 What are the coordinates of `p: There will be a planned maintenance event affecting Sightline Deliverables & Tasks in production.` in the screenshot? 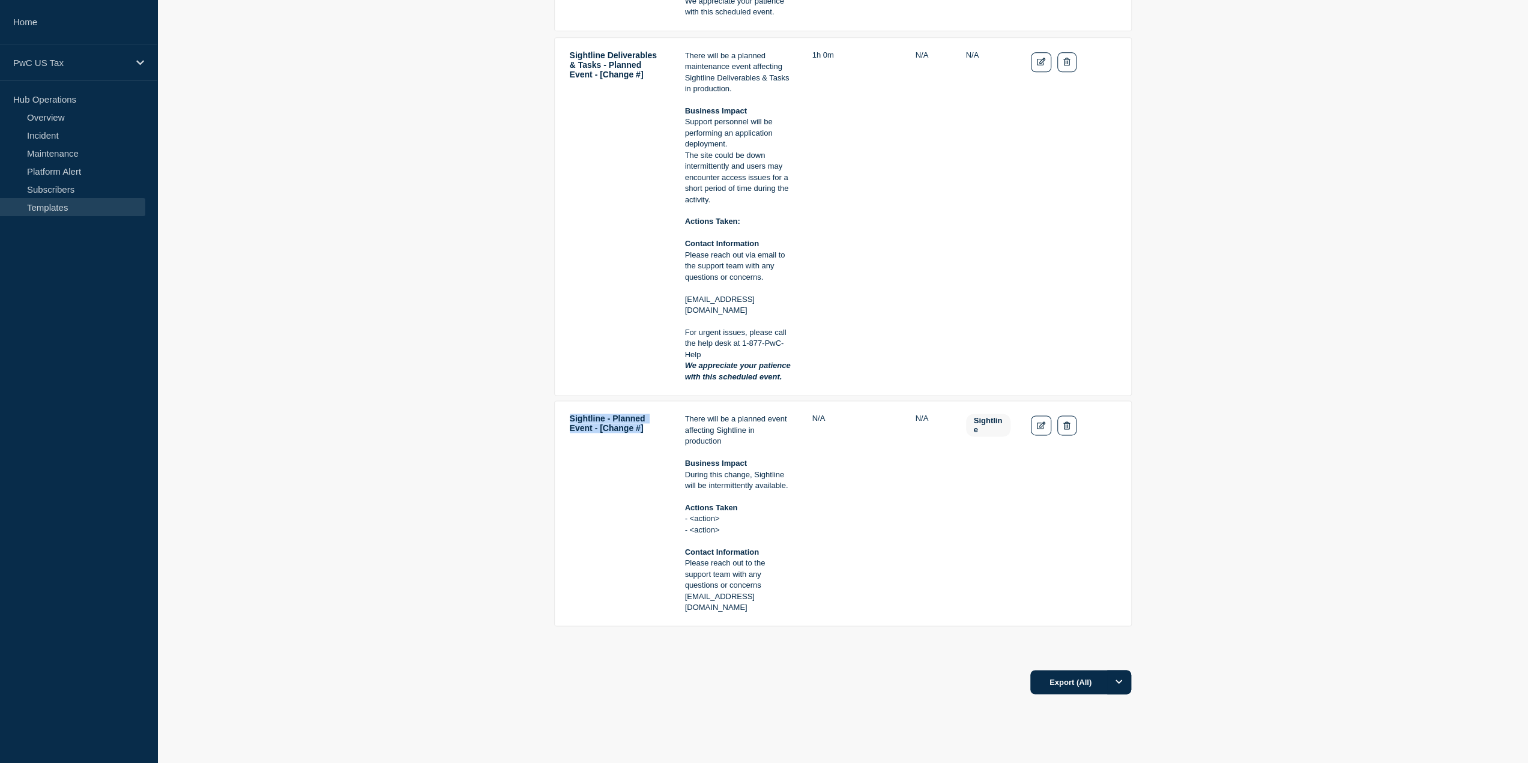 It's located at (739, 73).